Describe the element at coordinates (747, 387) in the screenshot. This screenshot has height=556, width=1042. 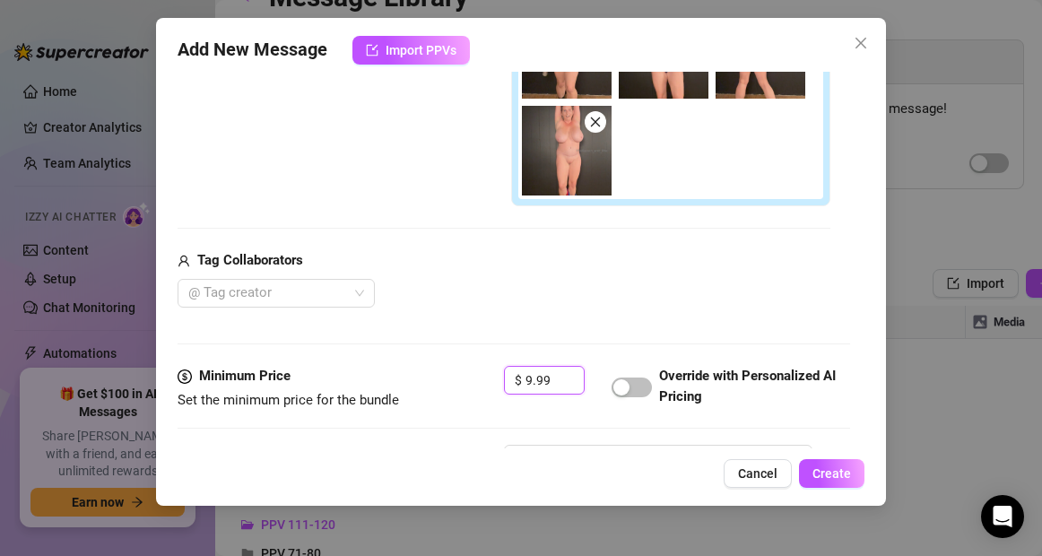
I see `strong: Override with Personalized AI Pricing` at that location.